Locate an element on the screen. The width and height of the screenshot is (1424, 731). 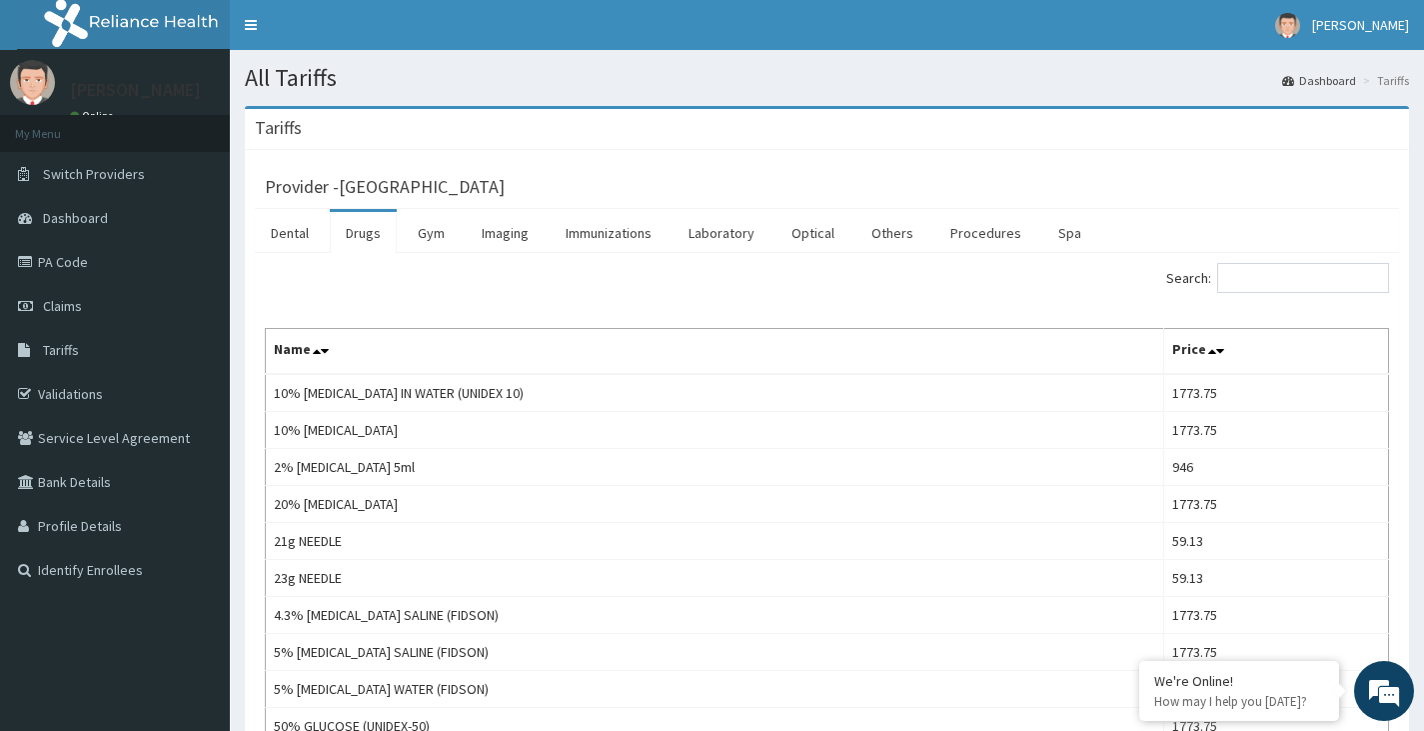
a: Others is located at coordinates (893, 233).